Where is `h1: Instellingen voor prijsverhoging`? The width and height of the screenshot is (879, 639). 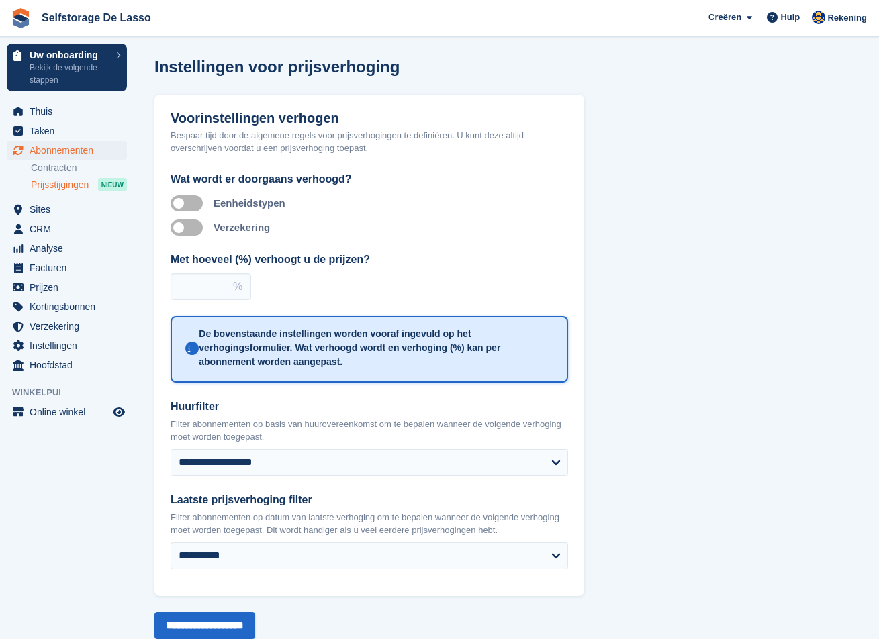
h1: Instellingen voor prijsverhoging is located at coordinates (277, 66).